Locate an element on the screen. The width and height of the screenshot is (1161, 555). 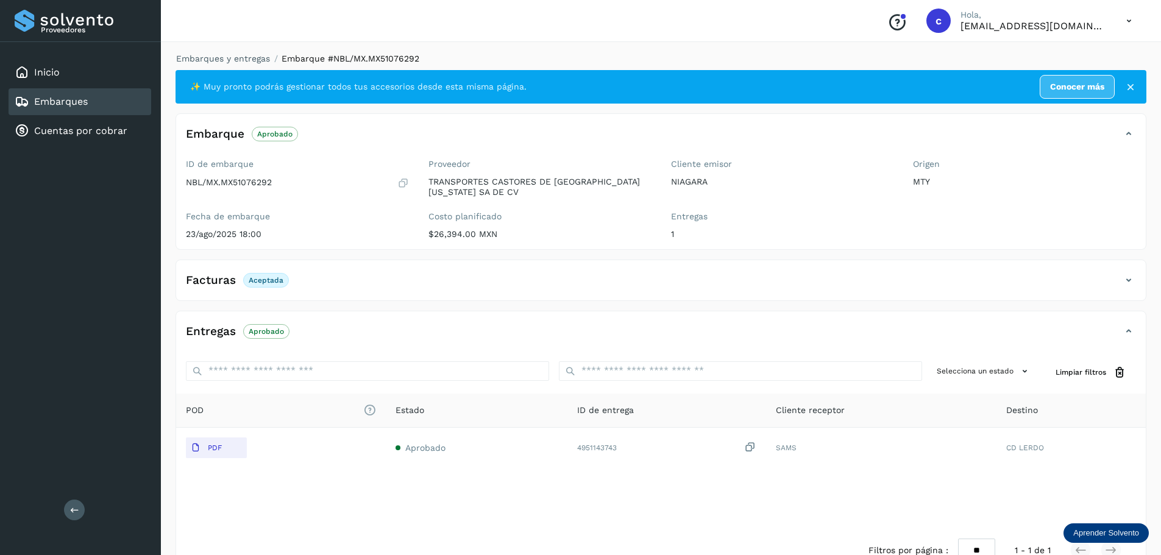
a: Embarques is located at coordinates (61, 101).